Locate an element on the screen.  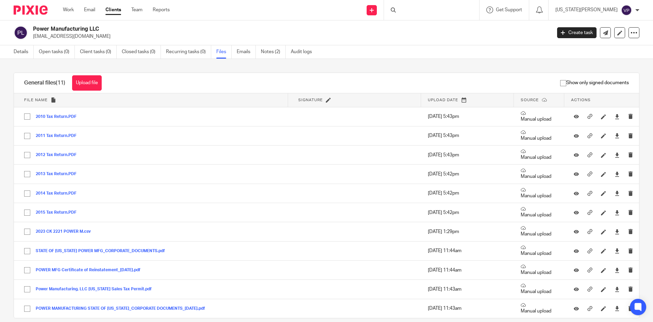
a: Recurring tasks (0) is located at coordinates (189, 52).